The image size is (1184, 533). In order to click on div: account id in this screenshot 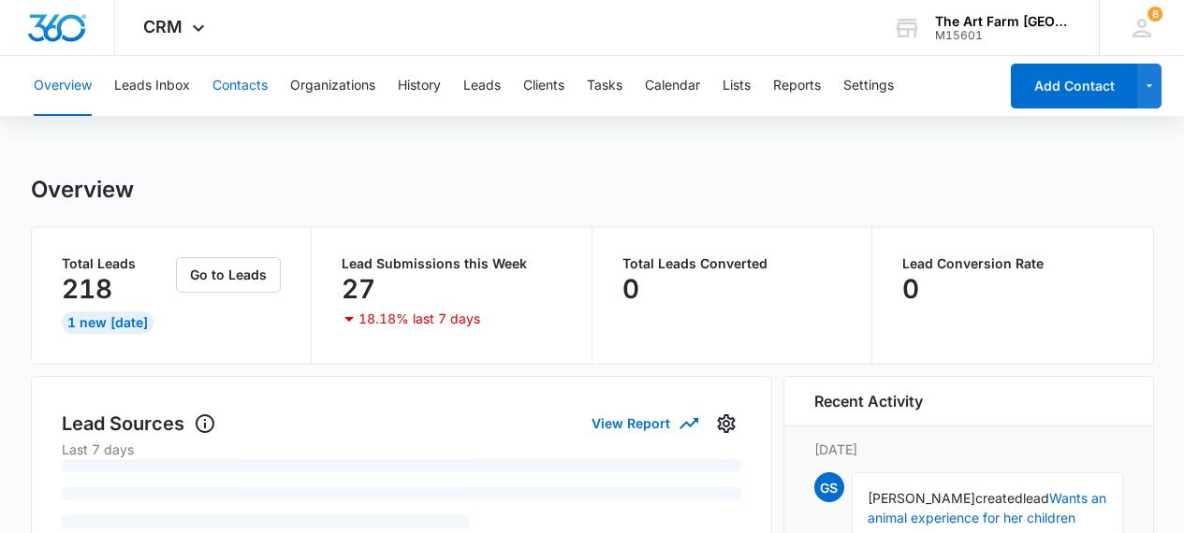, I will do `click(1003, 36)`.